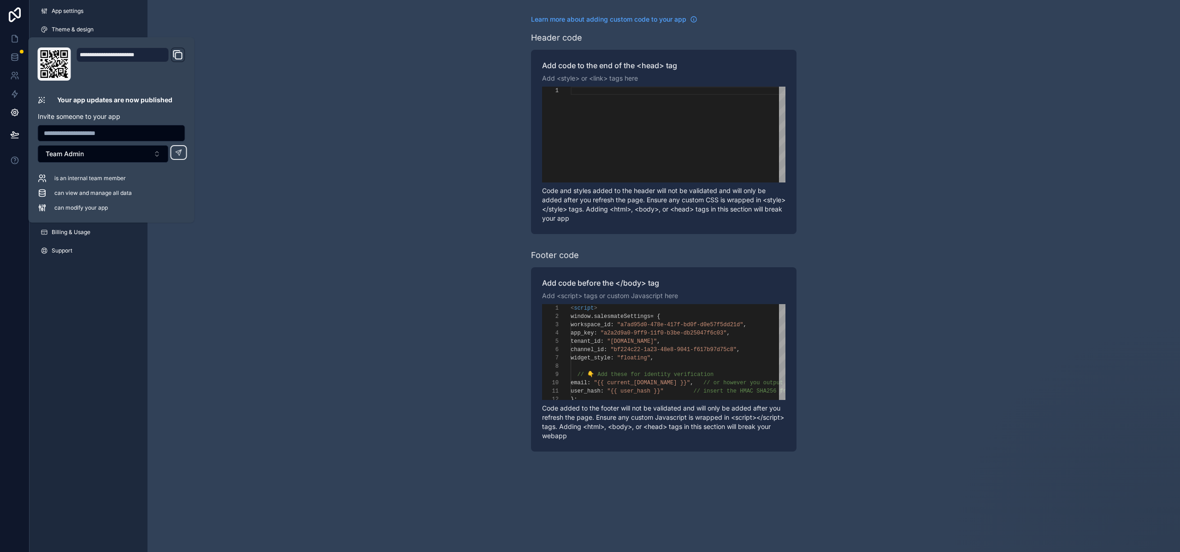 This screenshot has height=552, width=1180. Describe the element at coordinates (571, 91) in the screenshot. I see `textarea: Editor content;Press Alt+F1 for Accessibility Options.` at that location.